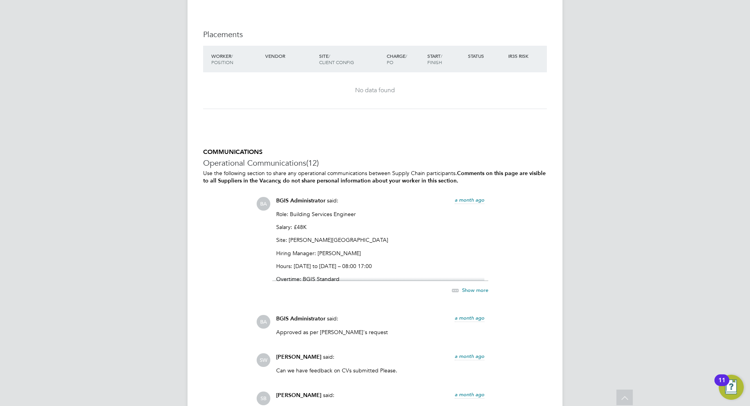  What do you see at coordinates (380, 214) in the screenshot?
I see `p: Role: Building Services Engineer` at bounding box center [380, 214].